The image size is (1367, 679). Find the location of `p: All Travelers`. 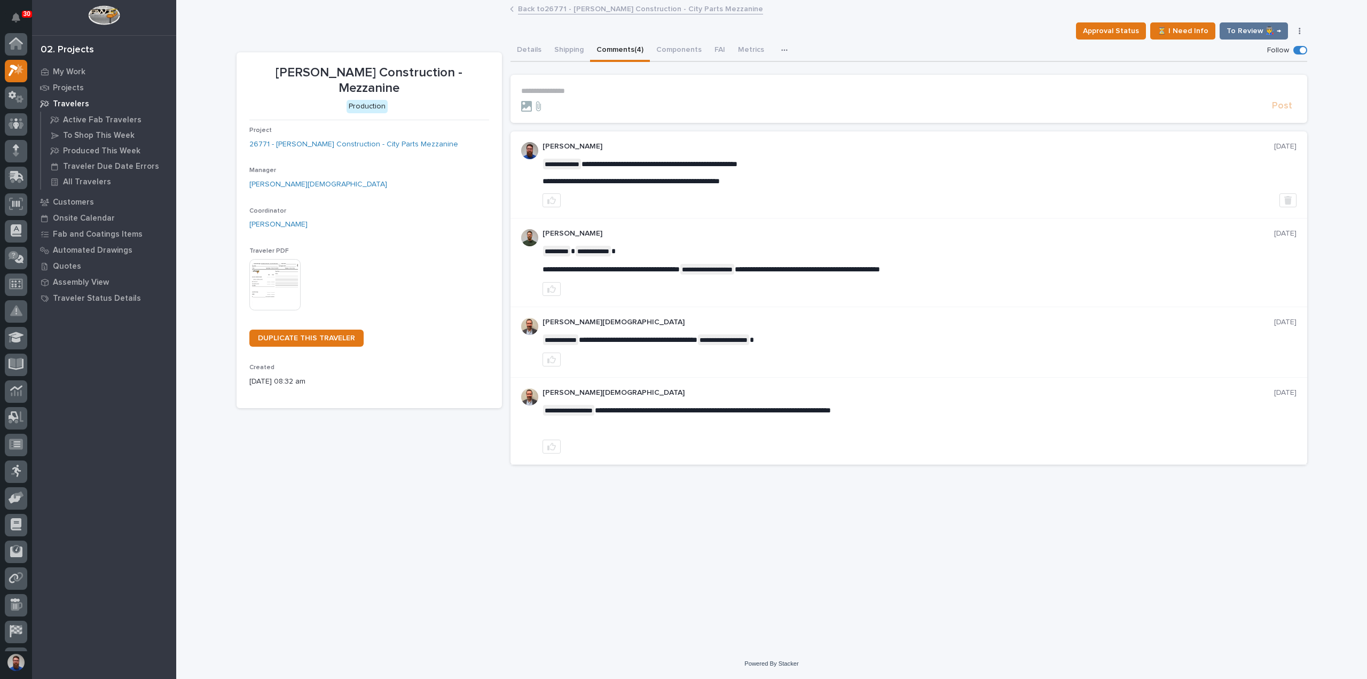

p: All Travelers is located at coordinates (87, 182).